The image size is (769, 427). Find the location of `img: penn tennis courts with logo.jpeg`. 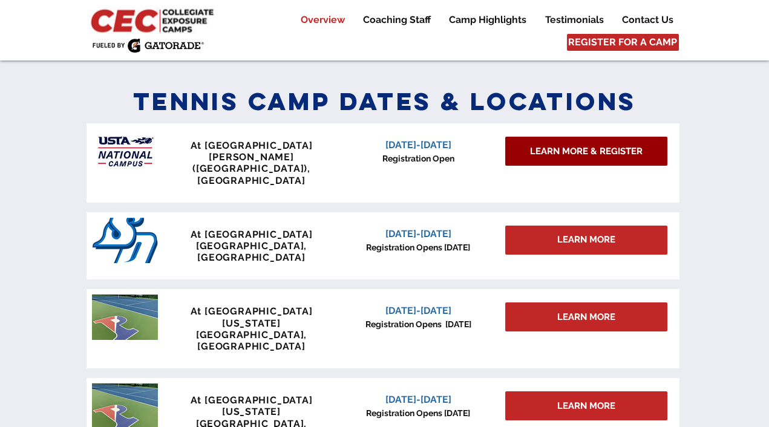

img: penn tennis courts with logo.jpeg is located at coordinates (125, 317).